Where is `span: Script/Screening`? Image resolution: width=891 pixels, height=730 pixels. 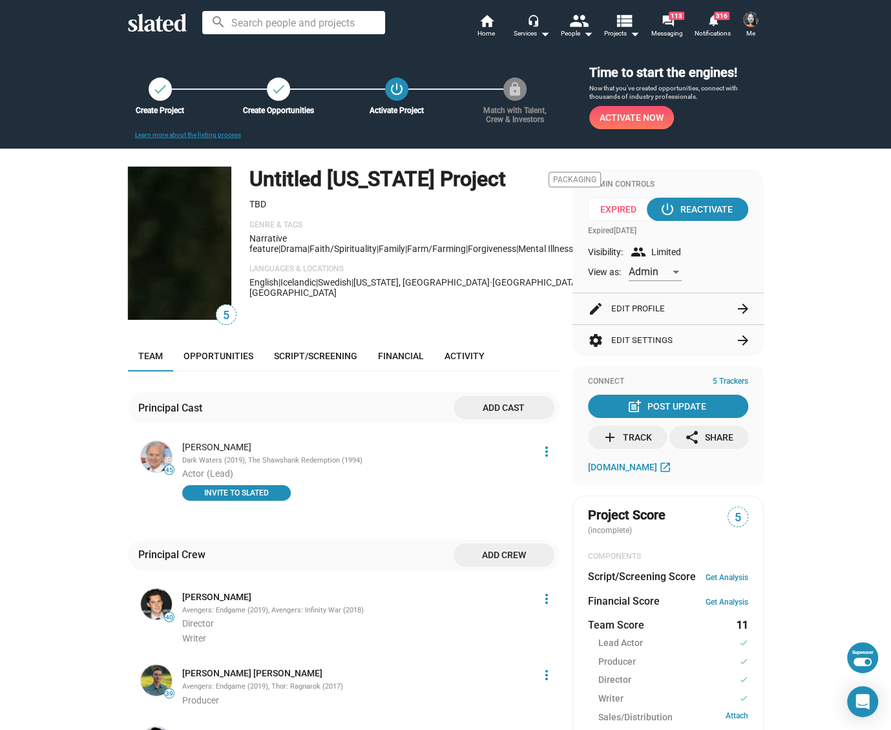 span: Script/Screening is located at coordinates (315, 356).